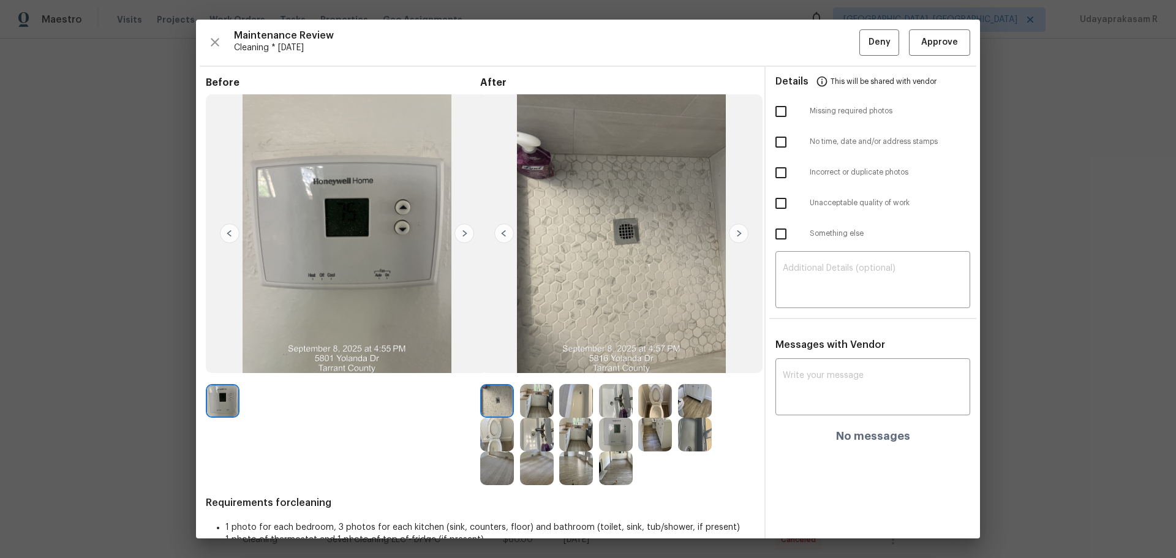 The image size is (1176, 558). Describe the element at coordinates (343, 83) in the screenshot. I see `span: Before` at that location.